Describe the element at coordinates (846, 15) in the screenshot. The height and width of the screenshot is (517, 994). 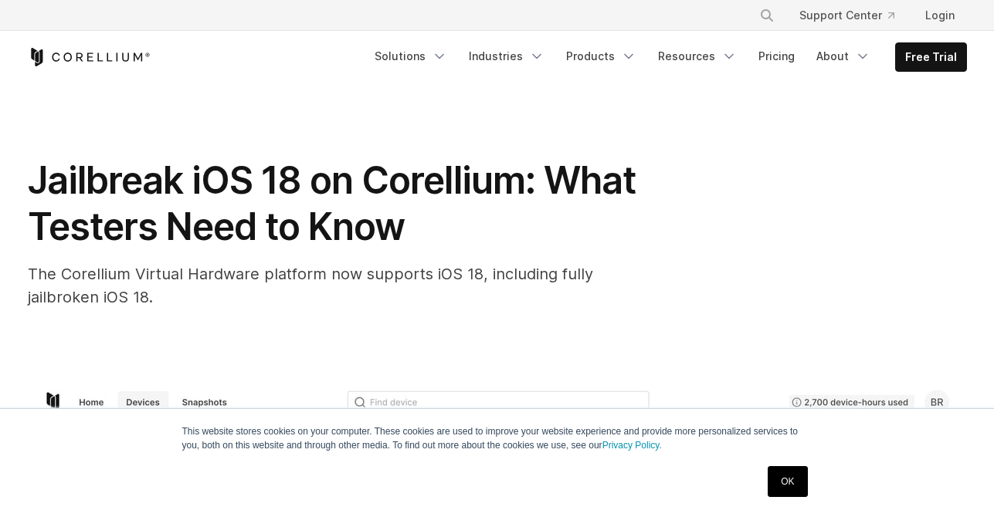
I see `a: Support Center` at that location.